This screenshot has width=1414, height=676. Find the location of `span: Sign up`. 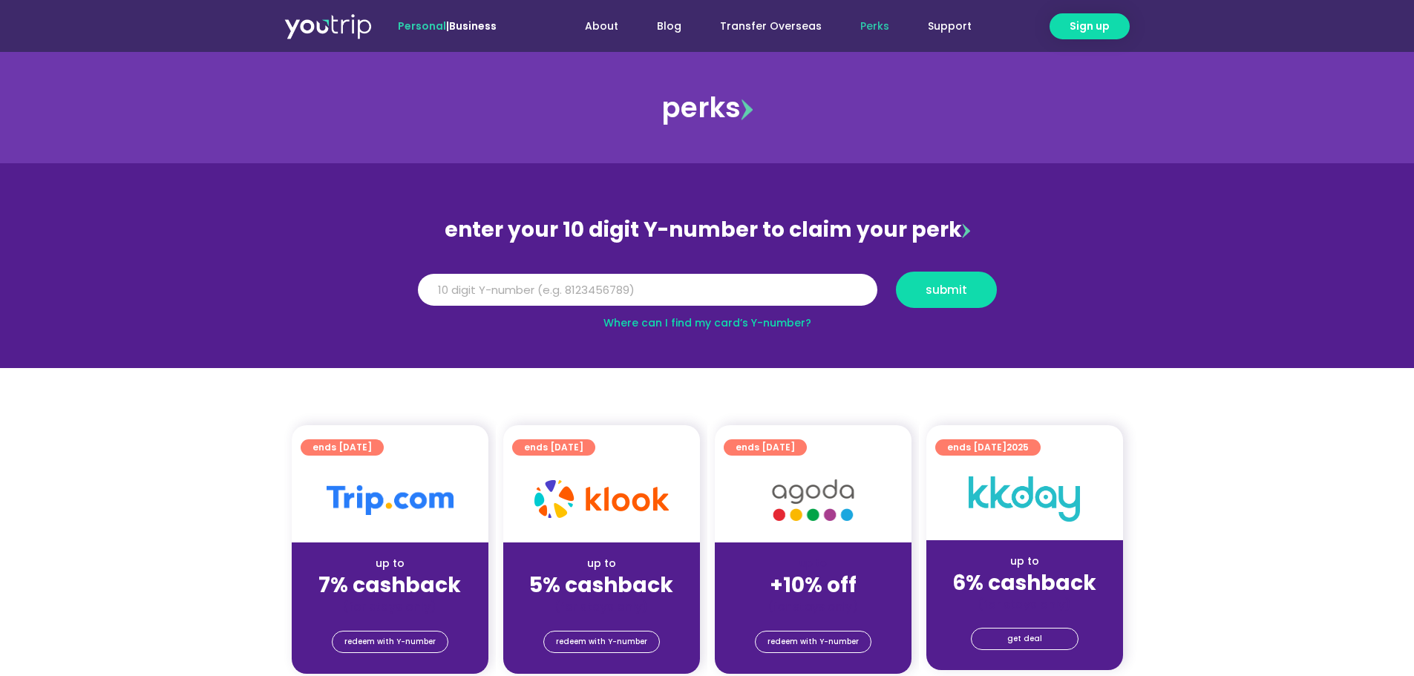

span: Sign up is located at coordinates (1089, 26).